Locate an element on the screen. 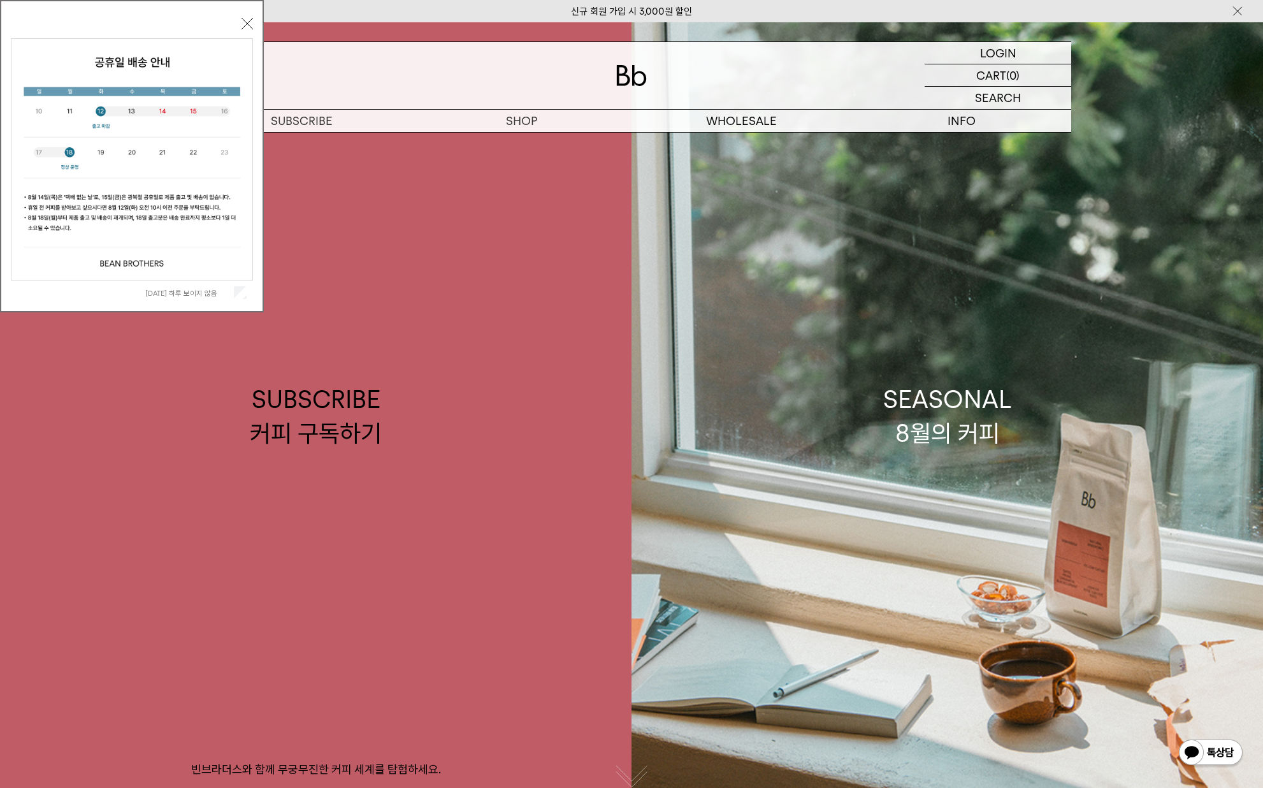  p: SHOP is located at coordinates (521, 120).